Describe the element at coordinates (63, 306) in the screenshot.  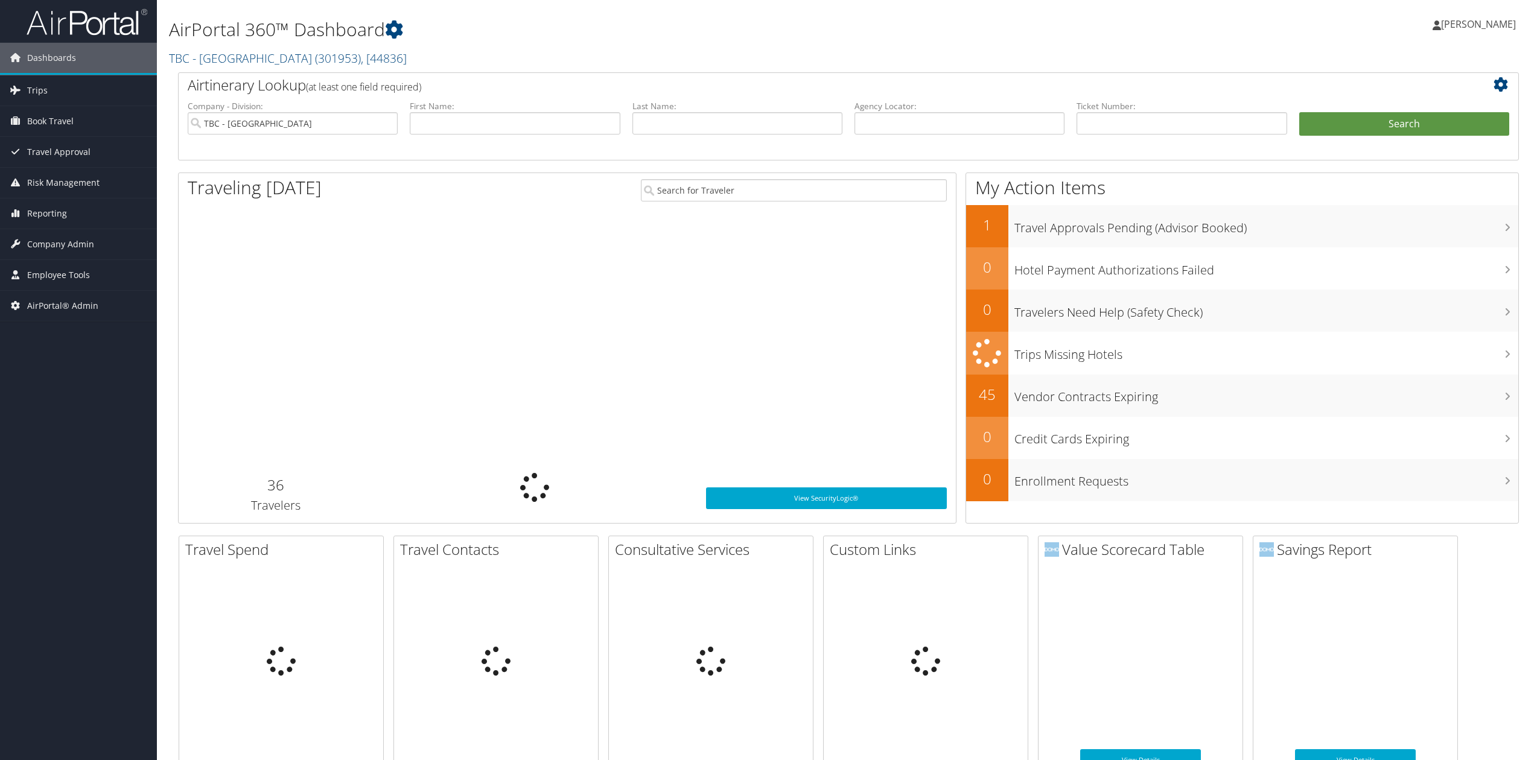
I see `span: AirPortal® Admin` at that location.